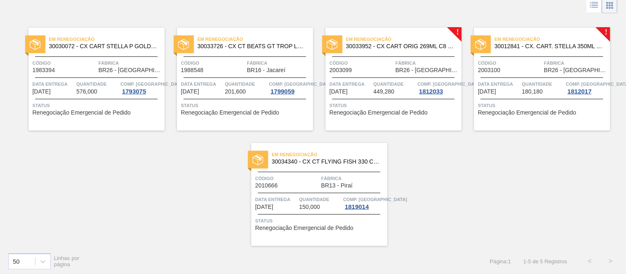 The height and width of the screenshot is (274, 626). What do you see at coordinates (326, 162) in the screenshot?
I see `span: 30034340 - CX CT FLYING FISH 330 C6 VERDE` at bounding box center [326, 162].